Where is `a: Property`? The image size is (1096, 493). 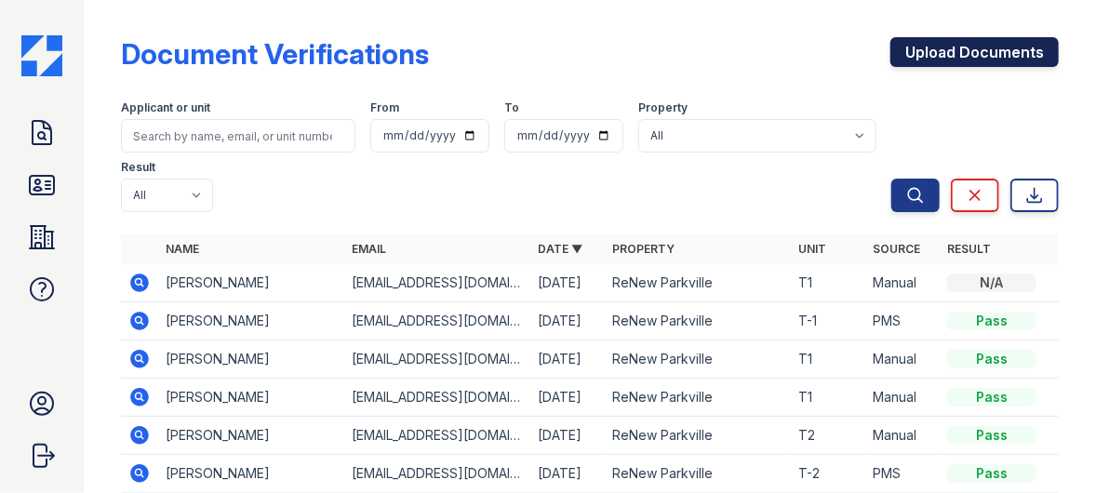 a: Property is located at coordinates (643, 248).